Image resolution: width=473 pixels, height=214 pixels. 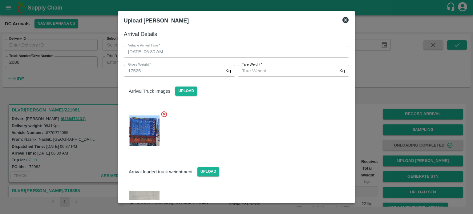 What do you see at coordinates (144, 131) in the screenshot?
I see `img: https://app.vegrow.in/rails/active_storage/blobs/redirect/eyJfcmFpbHMiOnsiZGF0YSI6MzAxNDU4MCwicHV...` at bounding box center [144, 131].